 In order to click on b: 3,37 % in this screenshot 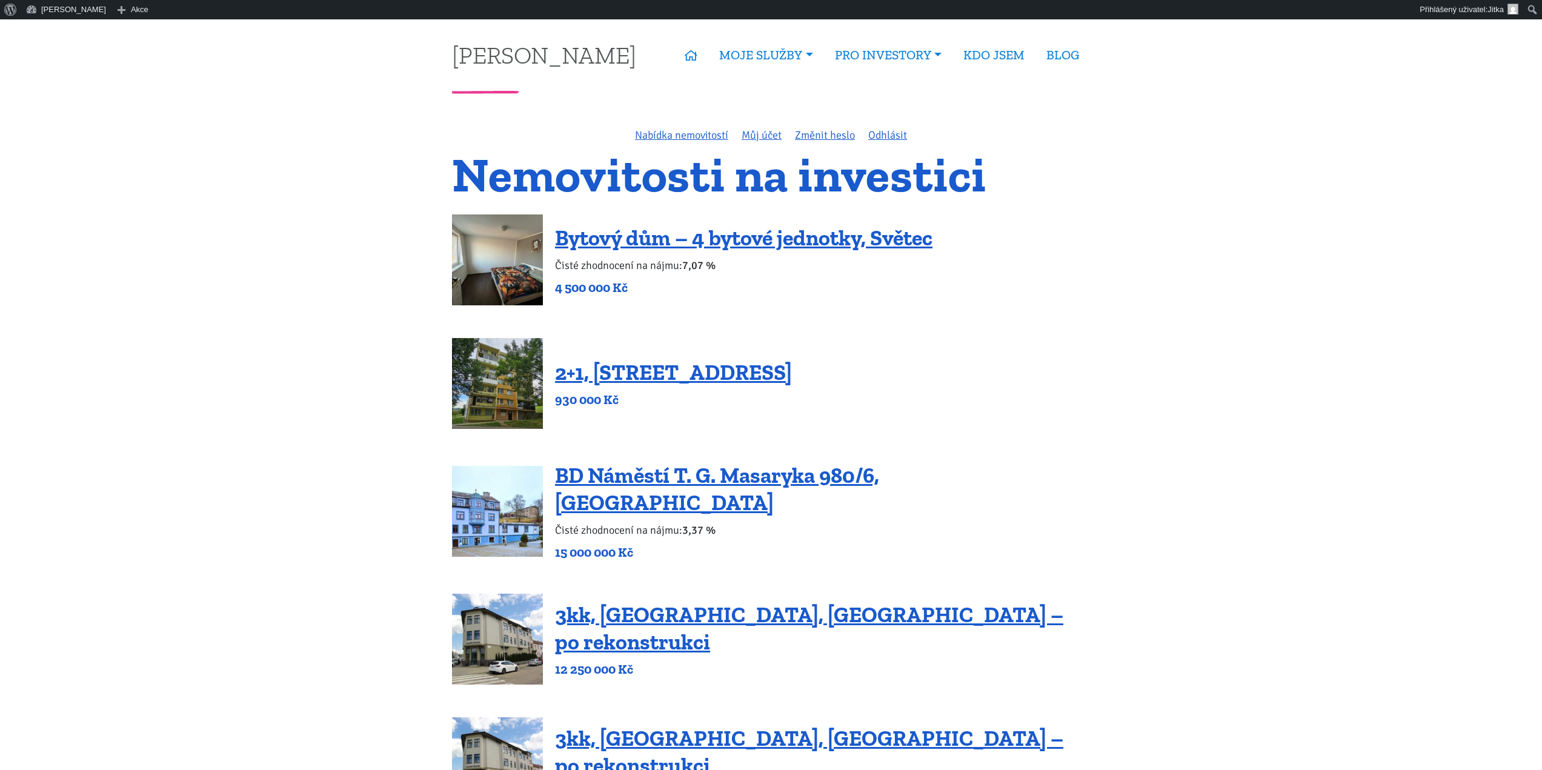, I will do `click(699, 530)`.